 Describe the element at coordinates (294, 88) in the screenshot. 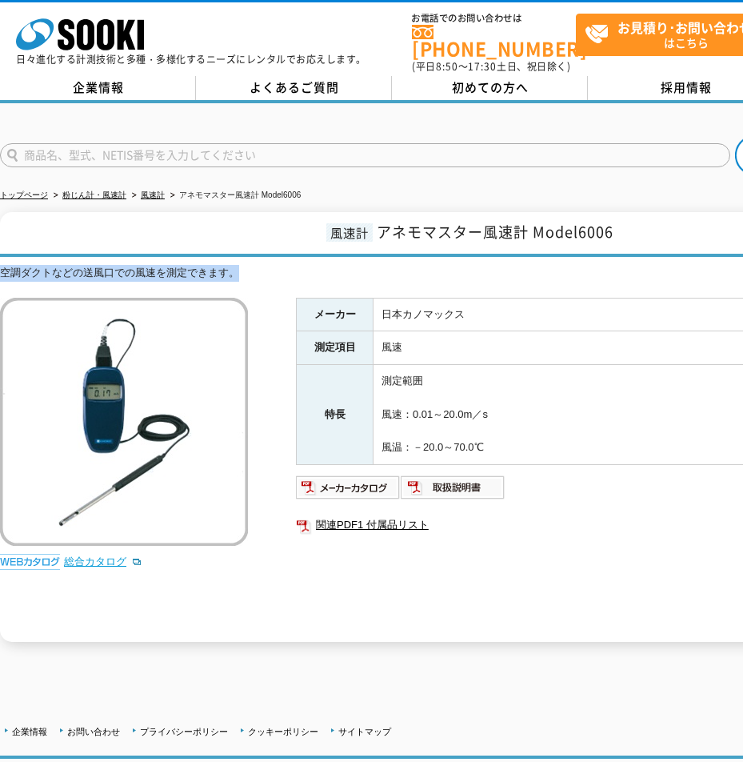

I see `a: よくあるご質問` at that location.